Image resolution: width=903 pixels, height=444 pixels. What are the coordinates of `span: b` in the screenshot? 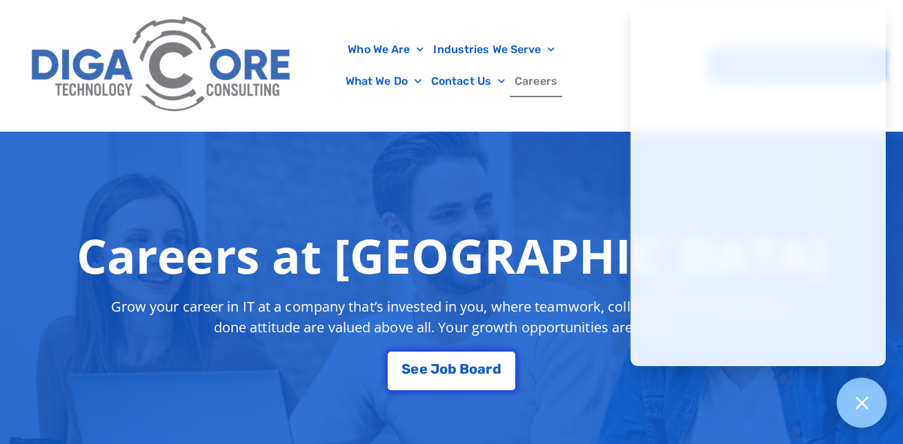 It's located at (452, 369).